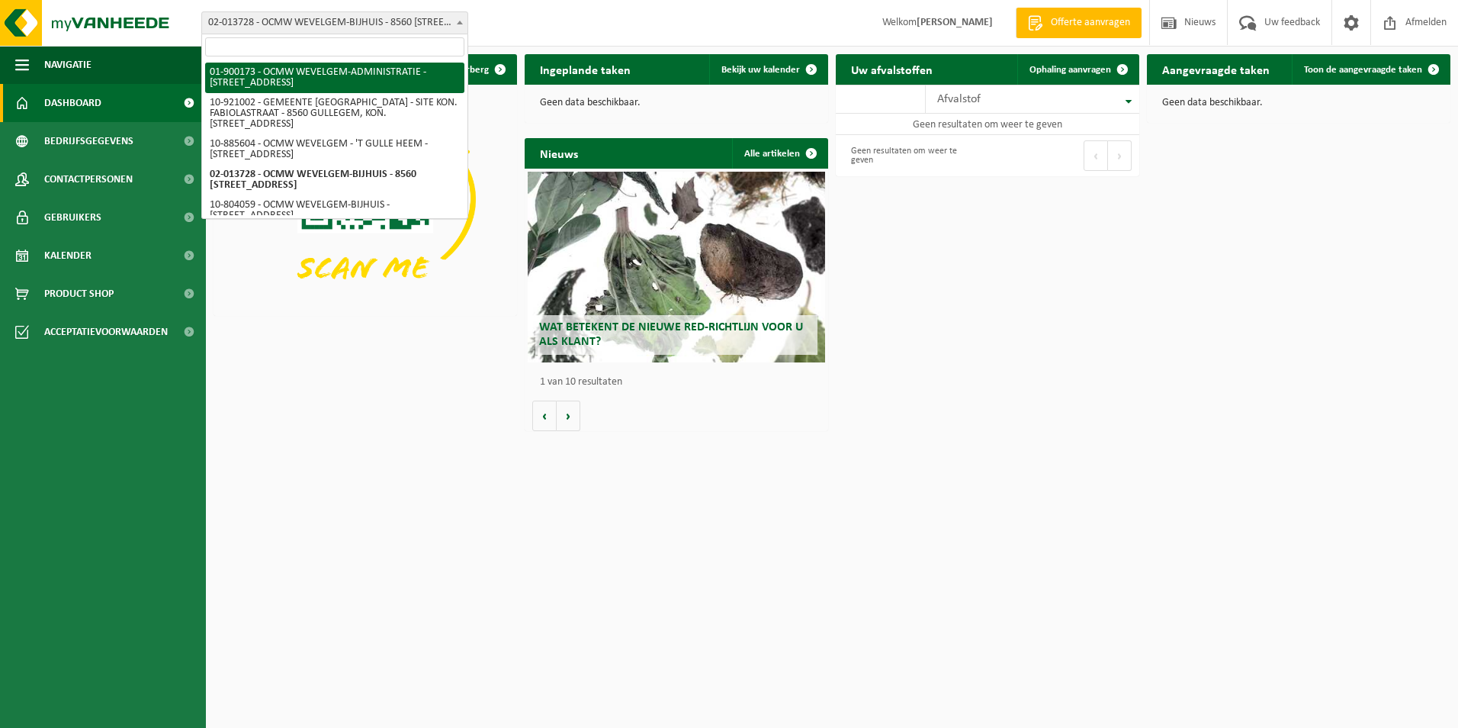 This screenshot has height=728, width=1458. I want to click on span: Offerte aanvragen, so click(1091, 23).